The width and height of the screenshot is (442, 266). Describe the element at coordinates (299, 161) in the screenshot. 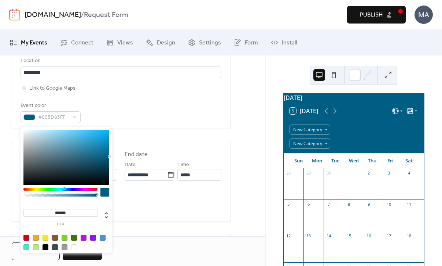

I see `div: Sun` at that location.